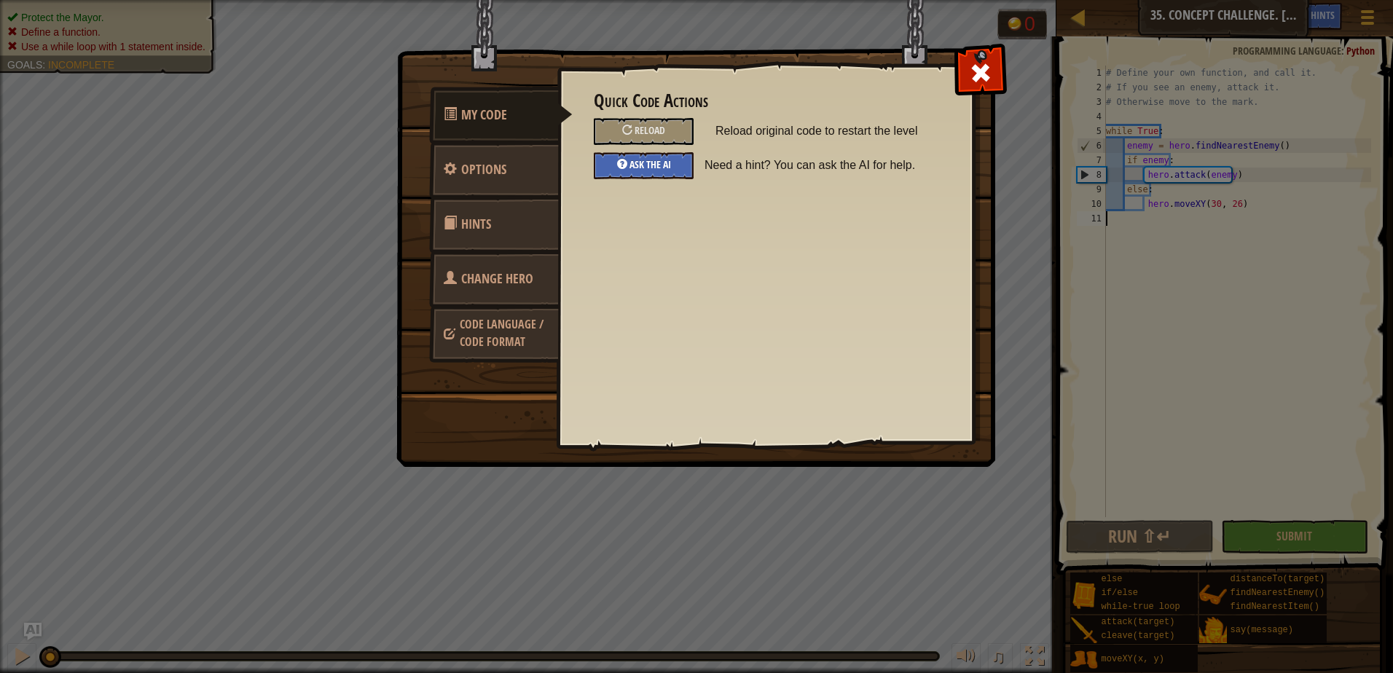 The width and height of the screenshot is (1393, 673). Describe the element at coordinates (826, 165) in the screenshot. I see `span: Need a hint? You can ask the AI for help.` at that location.